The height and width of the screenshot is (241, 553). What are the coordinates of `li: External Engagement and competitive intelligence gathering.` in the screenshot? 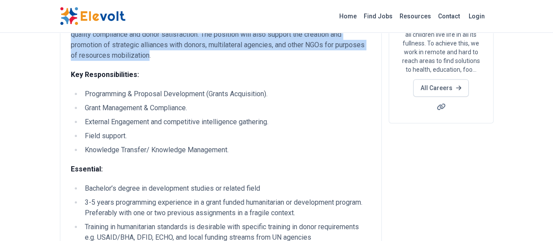 It's located at (227, 122).